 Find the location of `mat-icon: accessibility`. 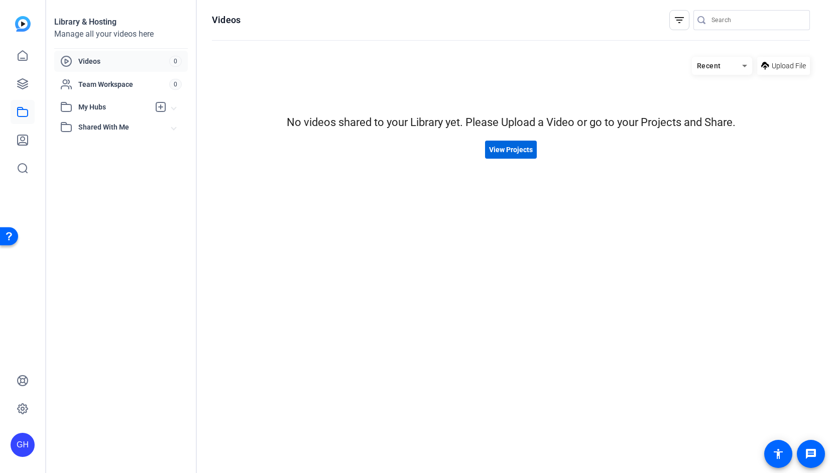

mat-icon: accessibility is located at coordinates (778, 454).